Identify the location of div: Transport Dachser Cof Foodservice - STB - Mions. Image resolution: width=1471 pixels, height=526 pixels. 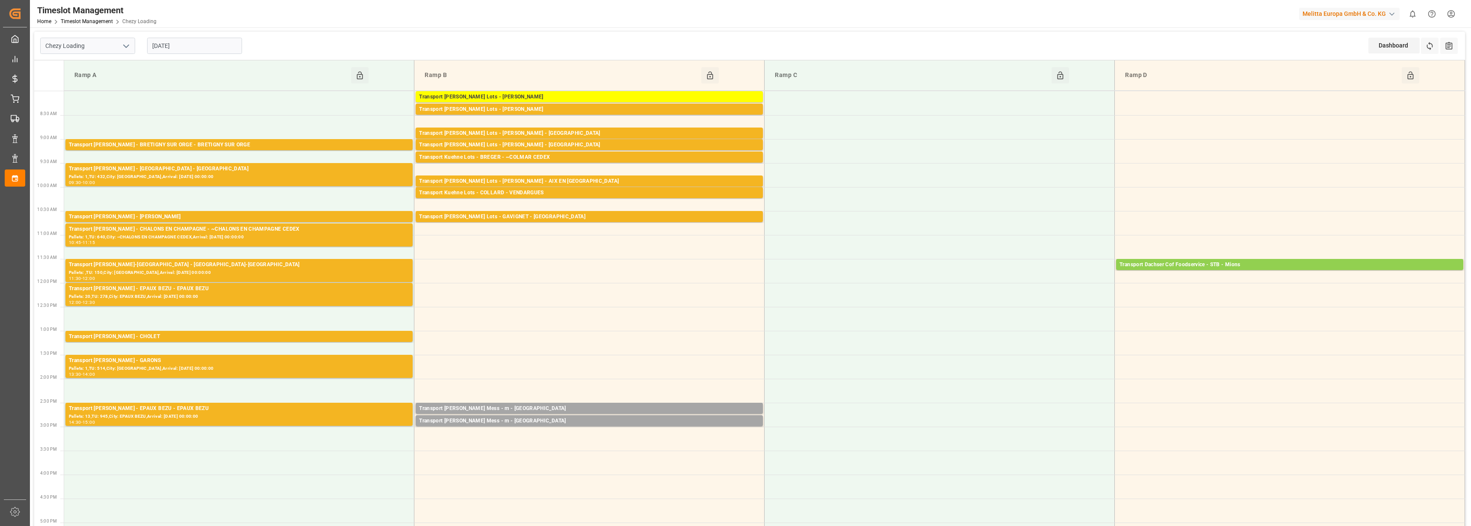
(1290, 265).